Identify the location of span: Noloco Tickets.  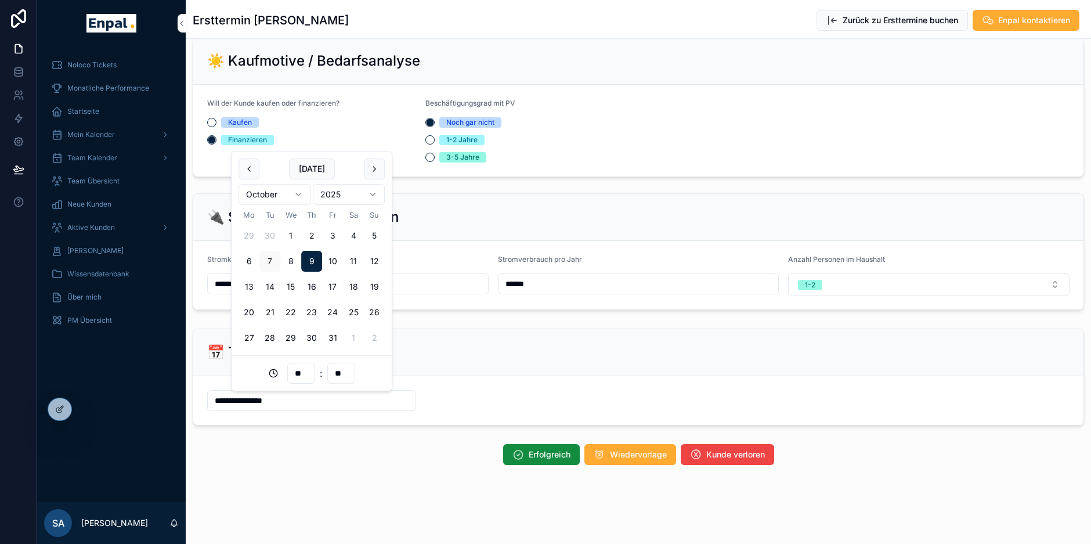
(92, 65).